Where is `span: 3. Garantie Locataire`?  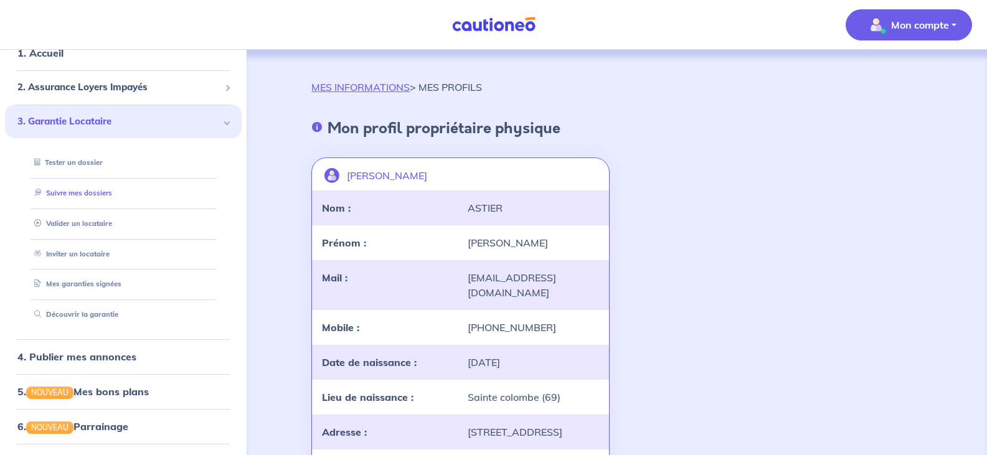 span: 3. Garantie Locataire is located at coordinates (118, 121).